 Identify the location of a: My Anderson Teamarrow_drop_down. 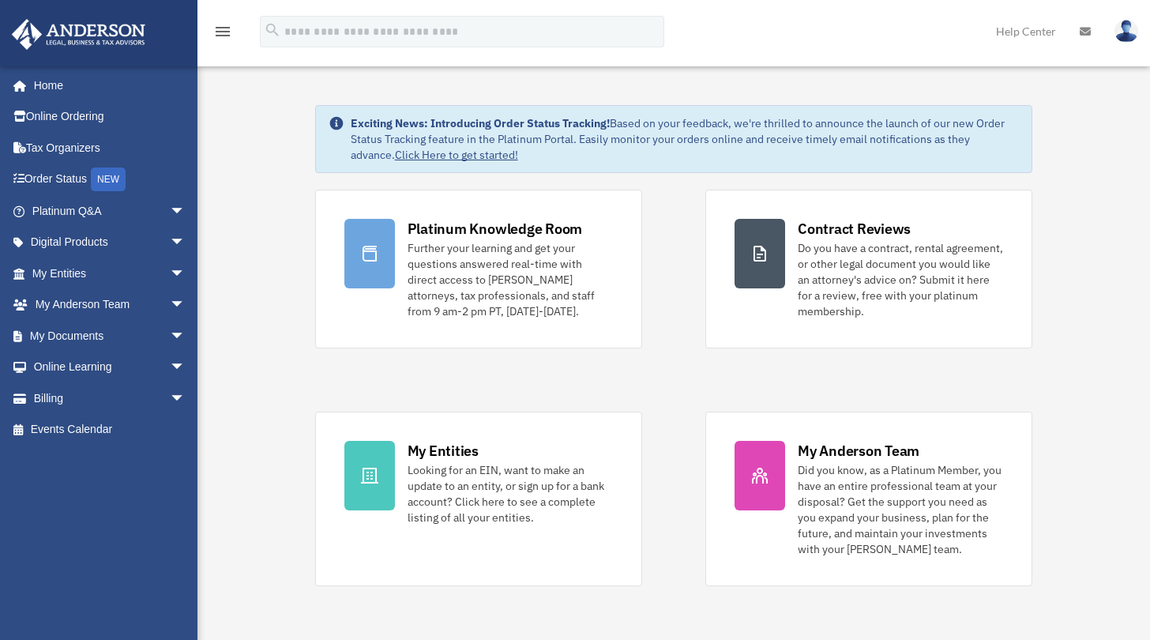
(110, 305).